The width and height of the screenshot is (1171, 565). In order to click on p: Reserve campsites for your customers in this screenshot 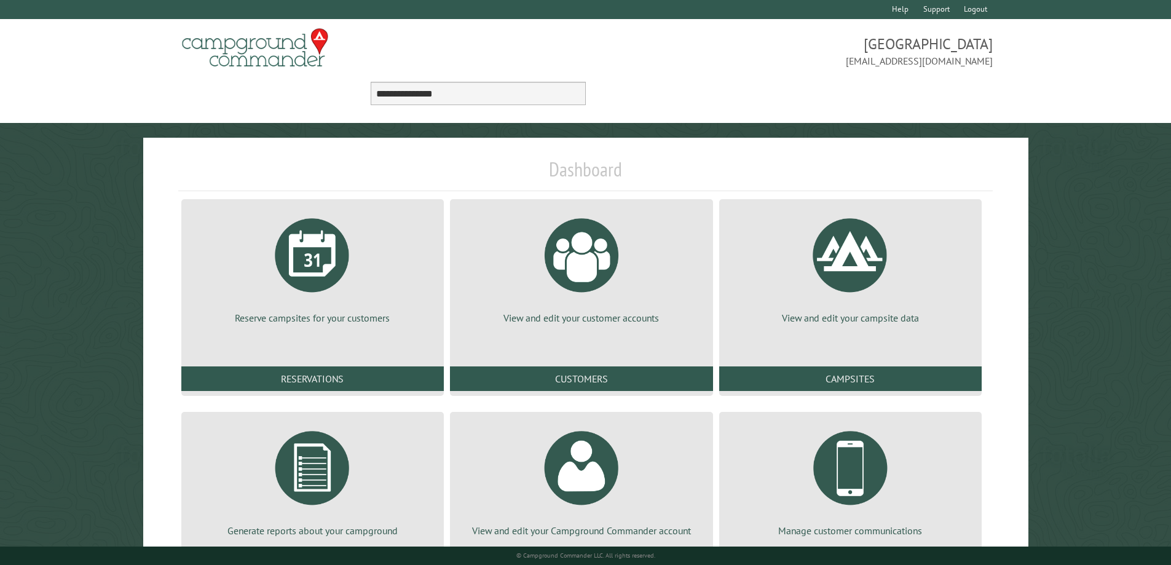, I will do `click(312, 318)`.